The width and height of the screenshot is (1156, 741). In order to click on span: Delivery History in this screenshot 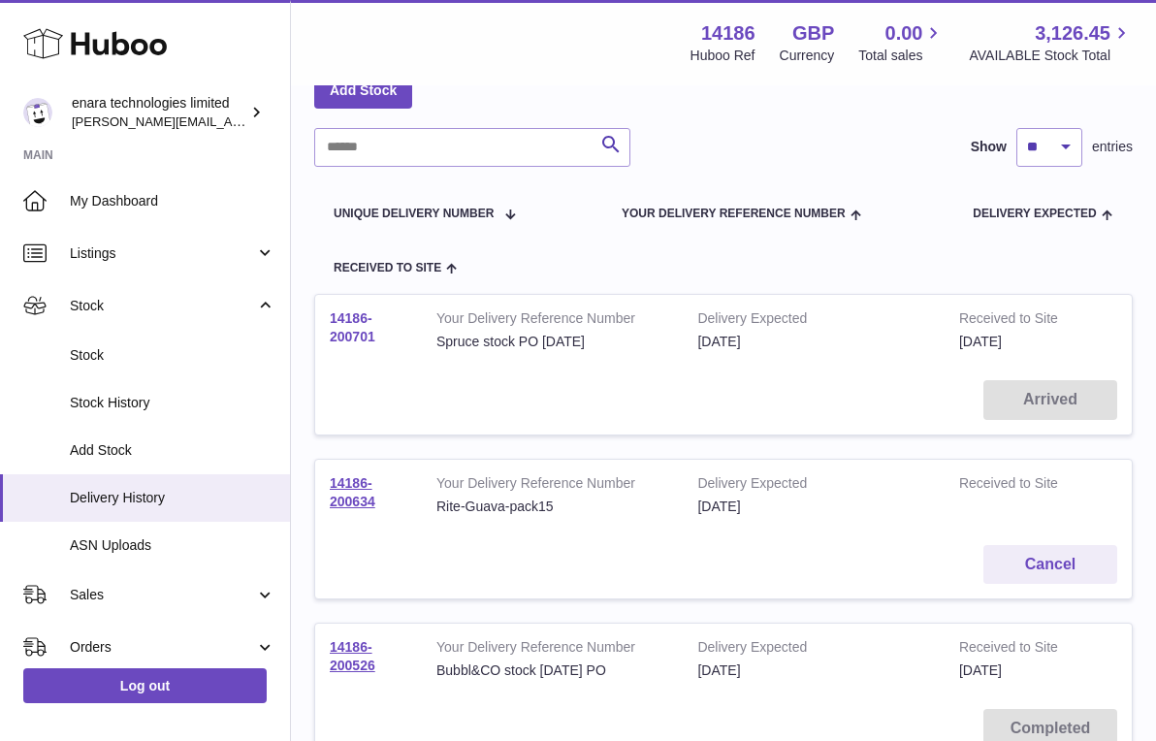, I will do `click(173, 498)`.